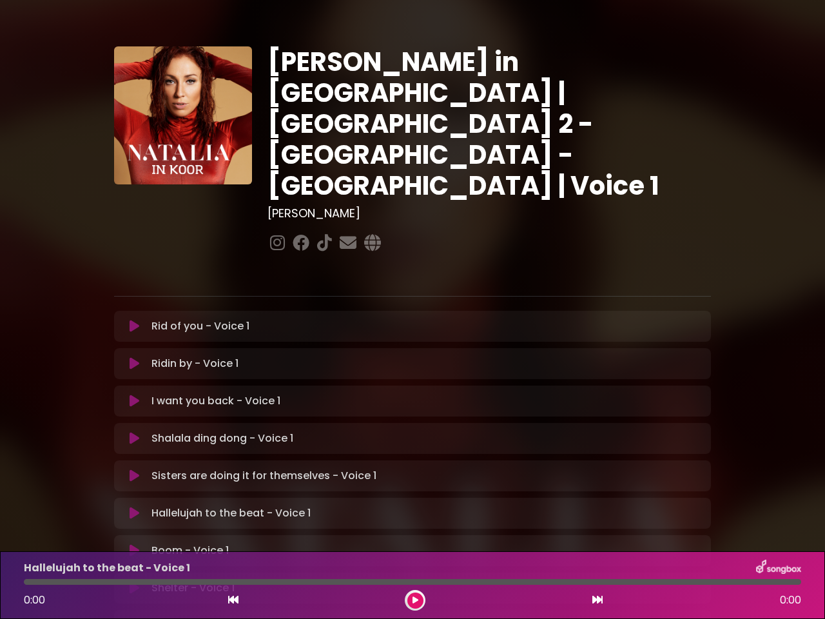 The height and width of the screenshot is (619, 825). What do you see at coordinates (222, 439) in the screenshot?
I see `p: Shalala ding dong - Voice 1` at bounding box center [222, 439].